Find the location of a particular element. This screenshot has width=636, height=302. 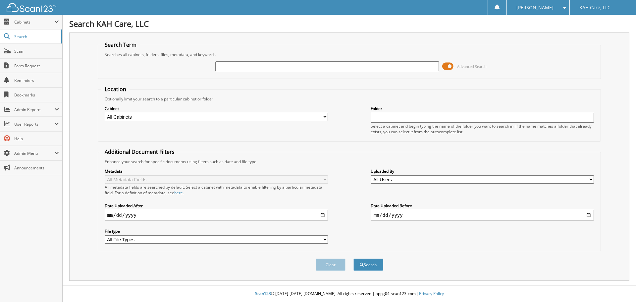

button: Search is located at coordinates (369, 264).